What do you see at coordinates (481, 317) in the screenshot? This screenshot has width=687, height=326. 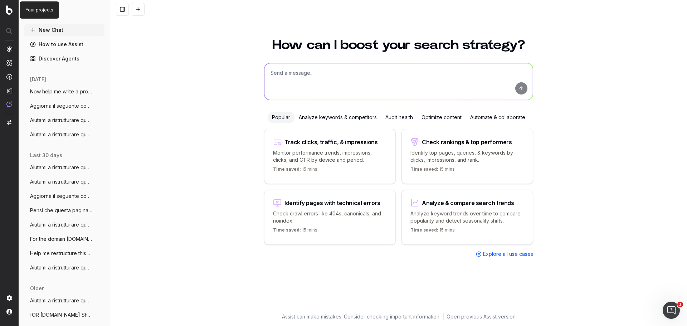 I see `a: Open previous Assist version` at bounding box center [481, 317].